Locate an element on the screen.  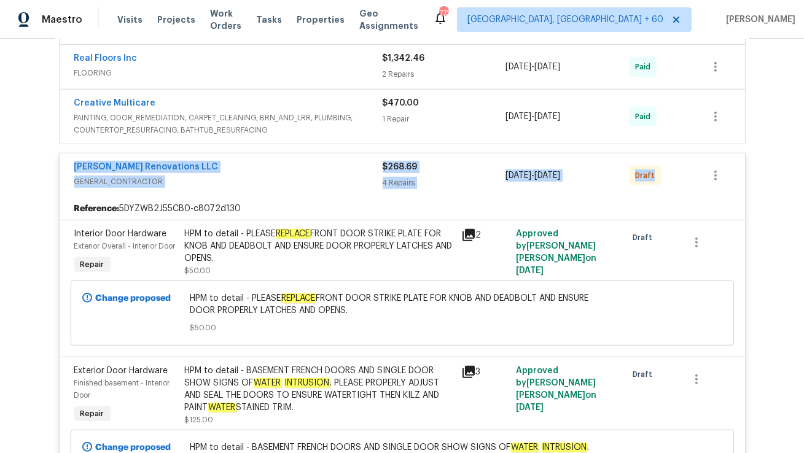
span: Finished basement - Interior Door is located at coordinates (122, 389).